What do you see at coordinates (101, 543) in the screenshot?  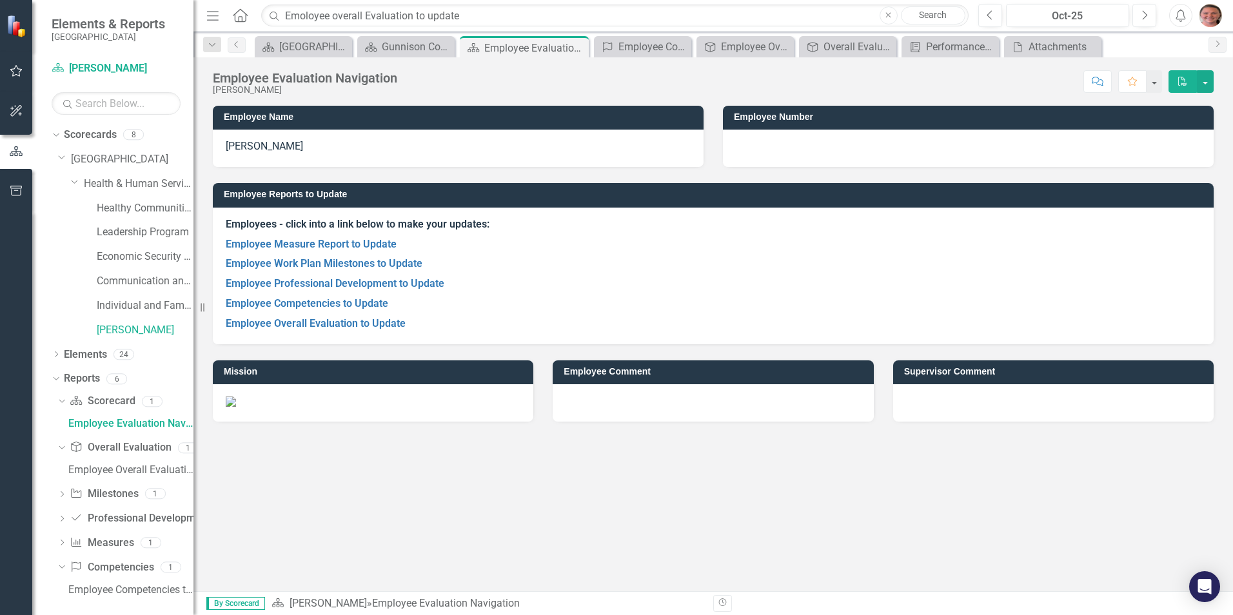 I see `a: Measures` at bounding box center [101, 543].